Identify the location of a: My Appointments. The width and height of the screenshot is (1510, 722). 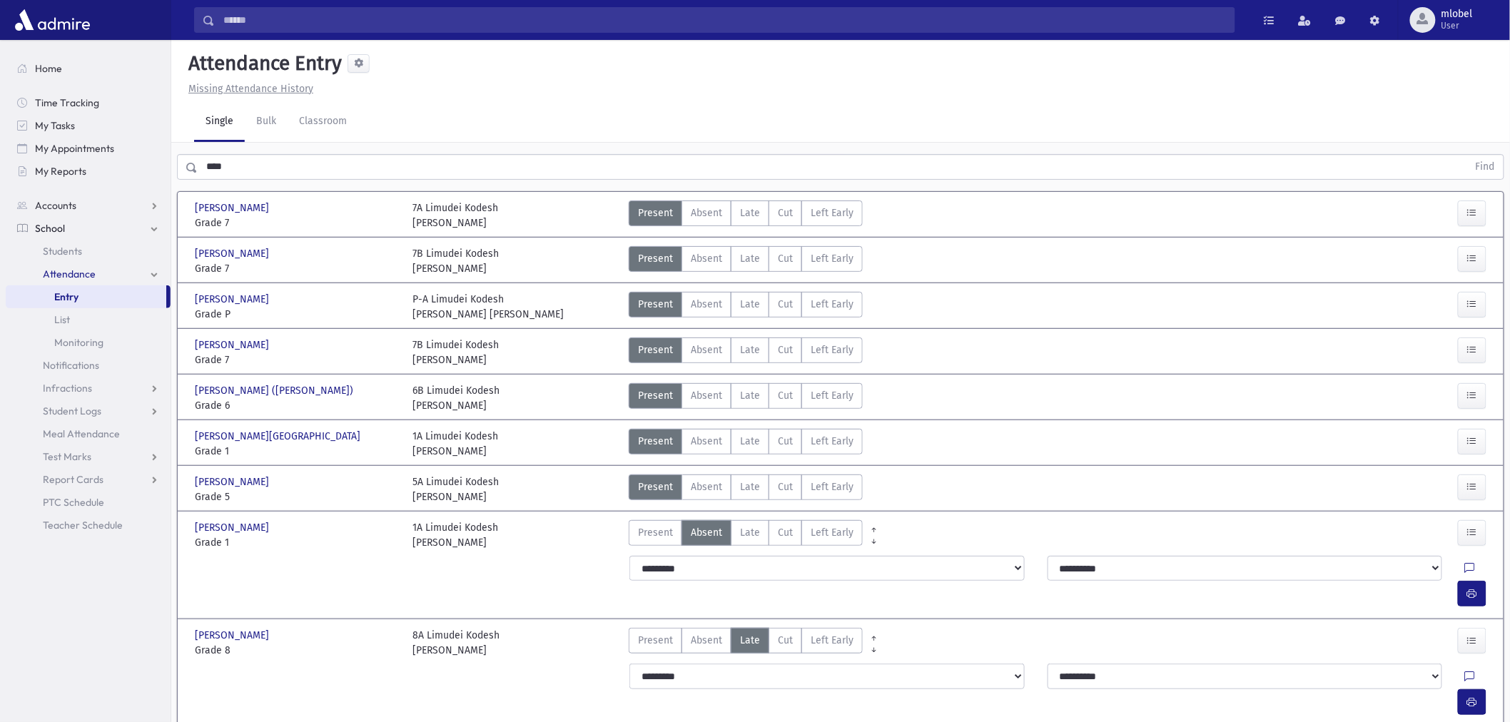
(88, 148).